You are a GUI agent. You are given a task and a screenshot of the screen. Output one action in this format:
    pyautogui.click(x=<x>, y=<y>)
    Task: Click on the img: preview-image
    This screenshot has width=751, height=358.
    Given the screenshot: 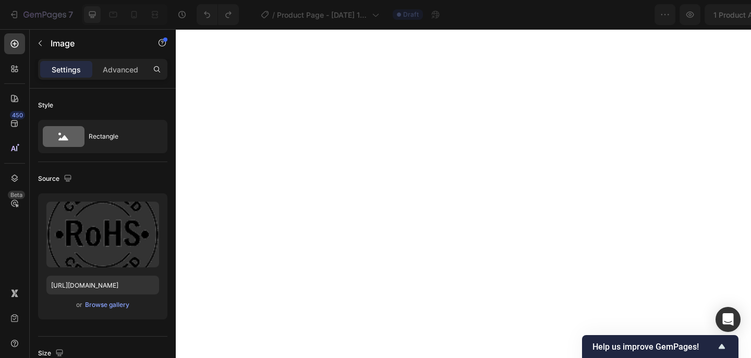 What is the action you would take?
    pyautogui.click(x=103, y=235)
    